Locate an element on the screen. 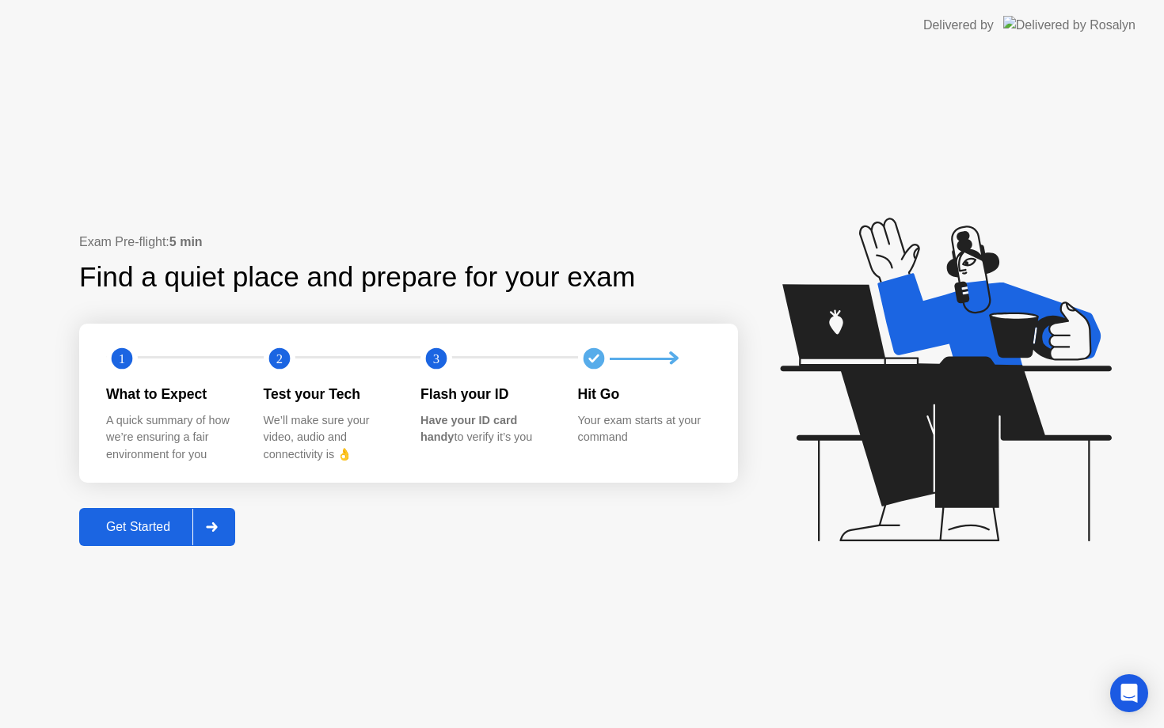 The width and height of the screenshot is (1164, 728). div: Hit Go is located at coordinates (644, 394).